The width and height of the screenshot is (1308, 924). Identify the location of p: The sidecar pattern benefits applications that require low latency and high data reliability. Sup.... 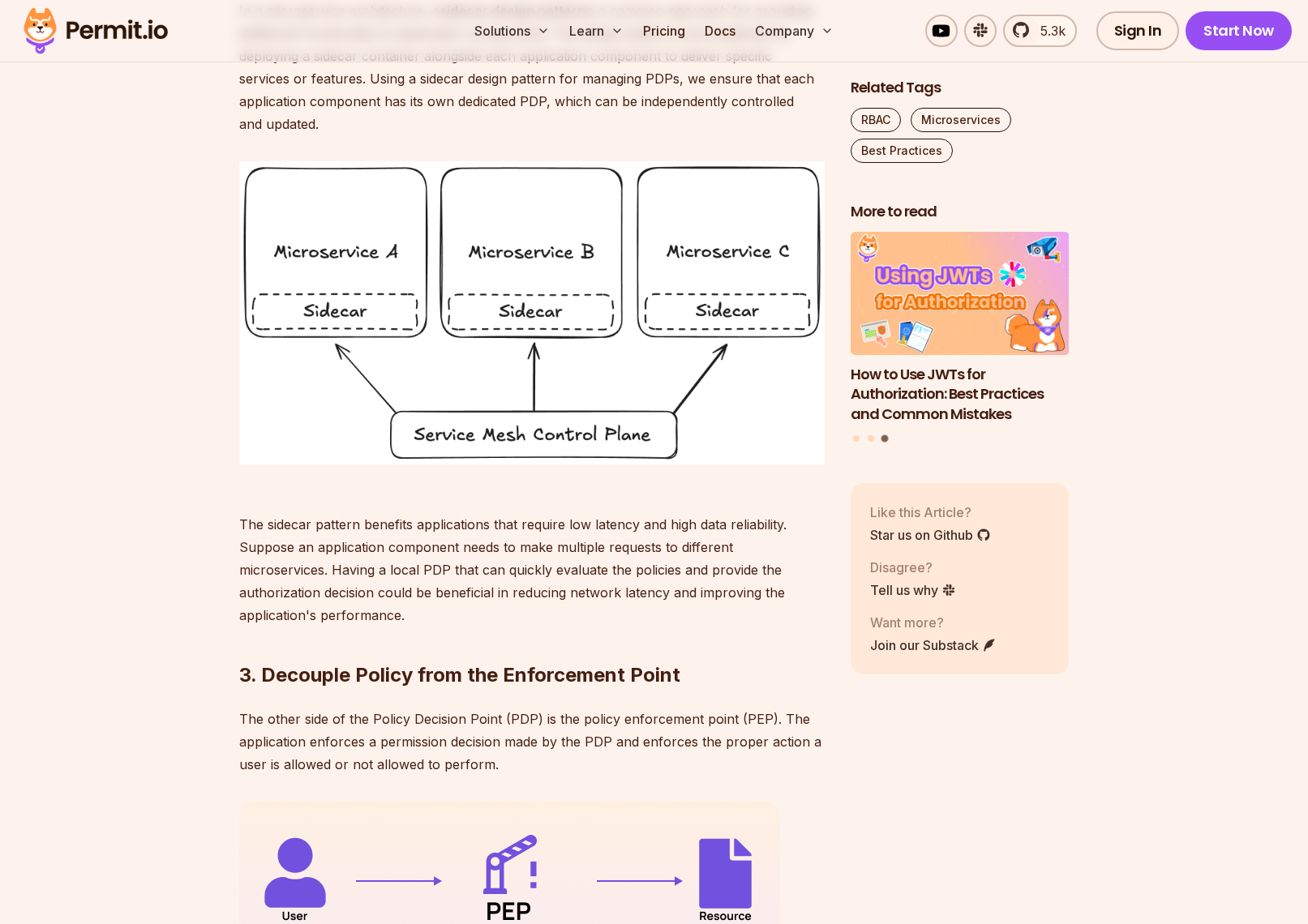
(532, 559).